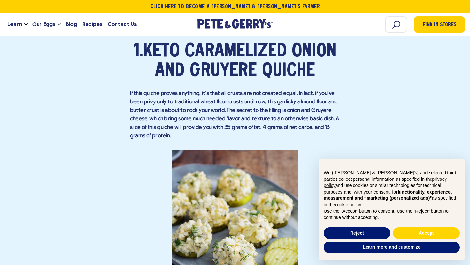 The image size is (470, 265). What do you see at coordinates (92, 24) in the screenshot?
I see `span: Recipes` at bounding box center [92, 24].